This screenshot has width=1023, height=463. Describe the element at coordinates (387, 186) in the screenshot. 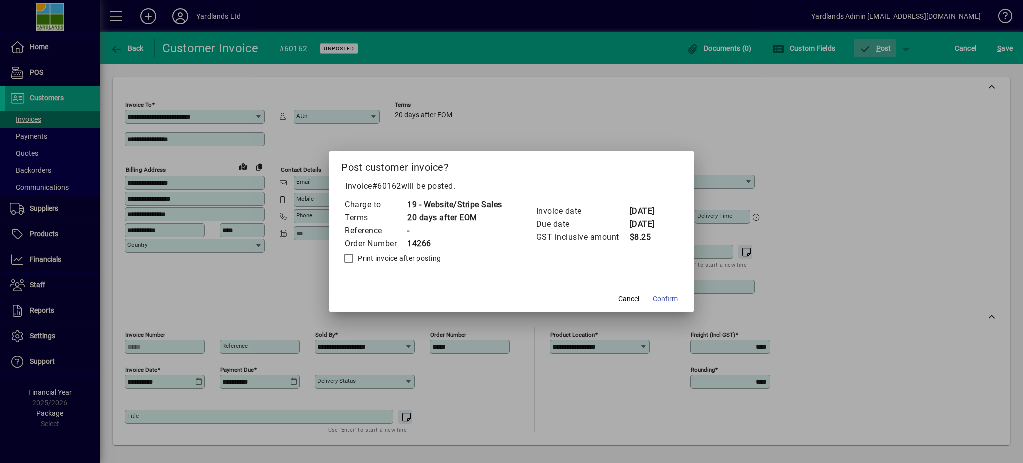

I see `span: #60162` at that location.